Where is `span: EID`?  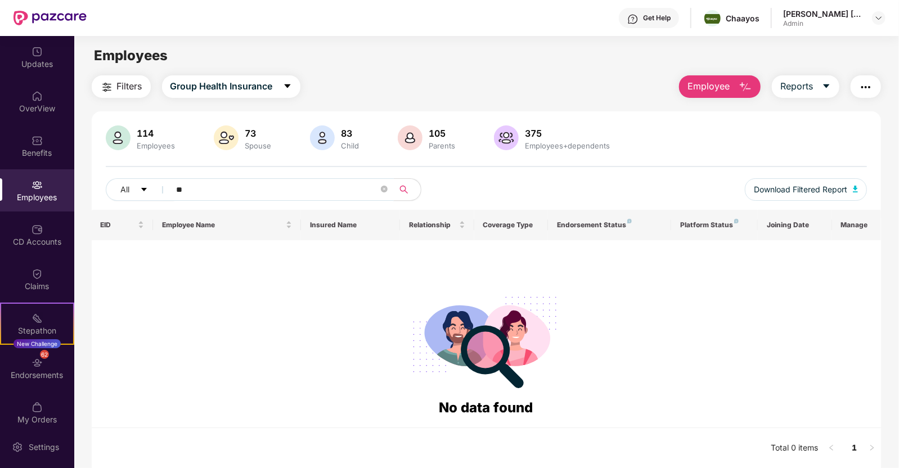 span: EID is located at coordinates (118, 225).